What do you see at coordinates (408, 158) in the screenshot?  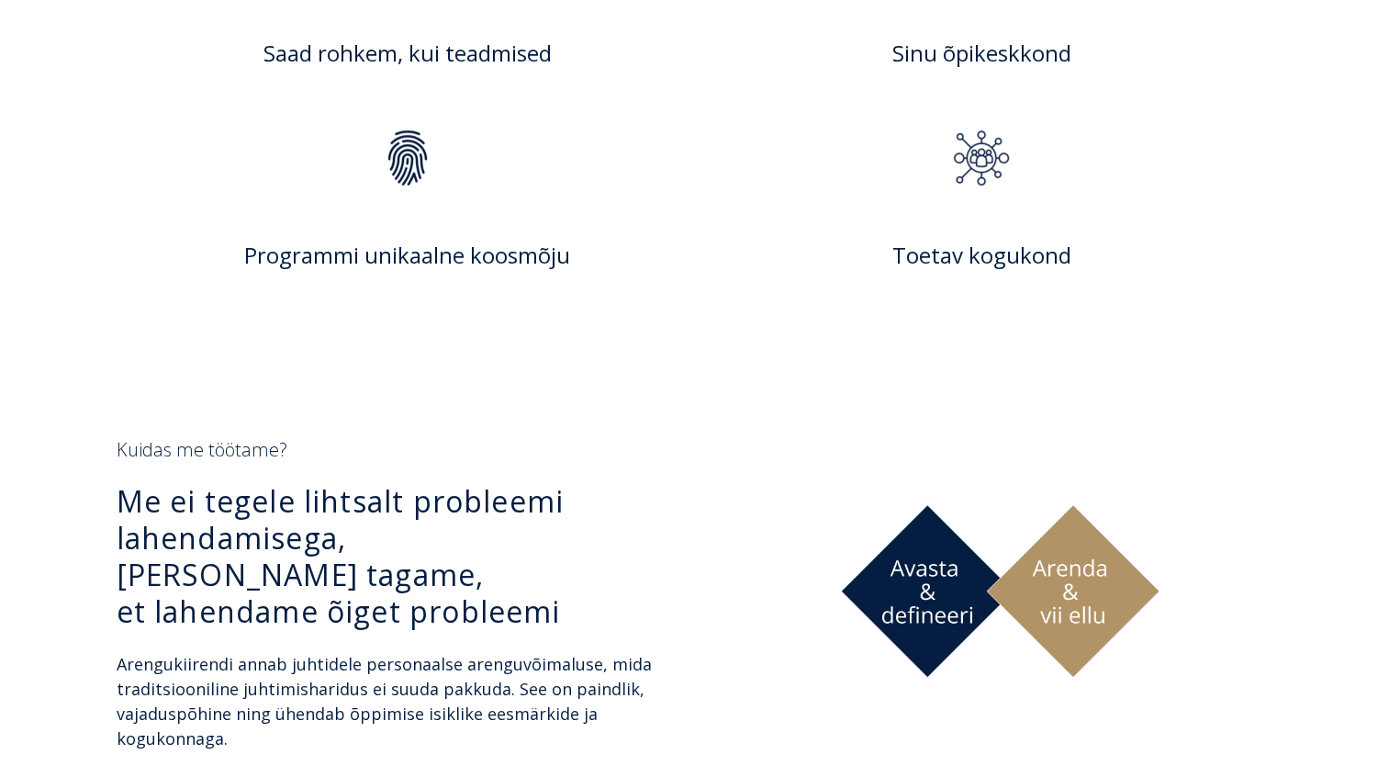 I see `img: 1-Sep-03-2025-01-27-05-4120-PM` at bounding box center [408, 158].